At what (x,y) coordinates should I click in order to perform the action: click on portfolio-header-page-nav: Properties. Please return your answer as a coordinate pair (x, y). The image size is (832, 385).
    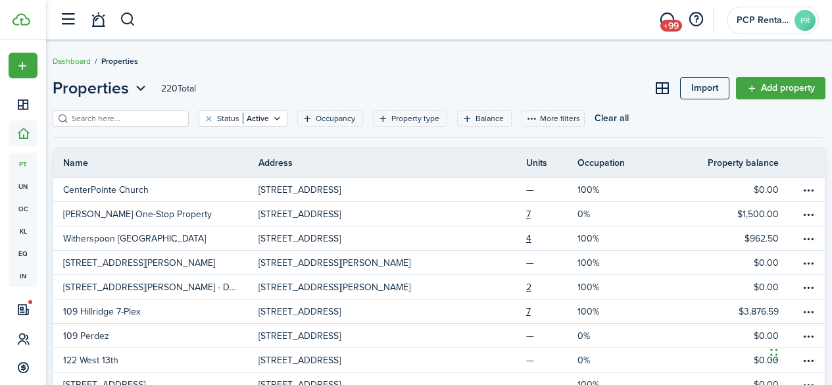
    Looking at the image, I should click on (101, 88).